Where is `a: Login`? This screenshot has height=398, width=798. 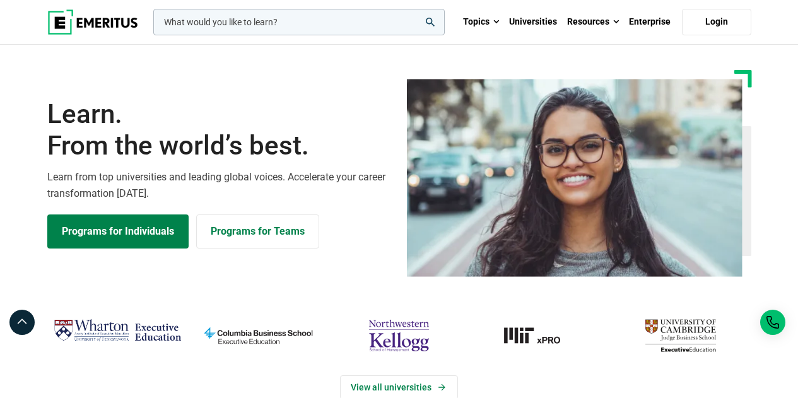
a: Login is located at coordinates (717, 22).